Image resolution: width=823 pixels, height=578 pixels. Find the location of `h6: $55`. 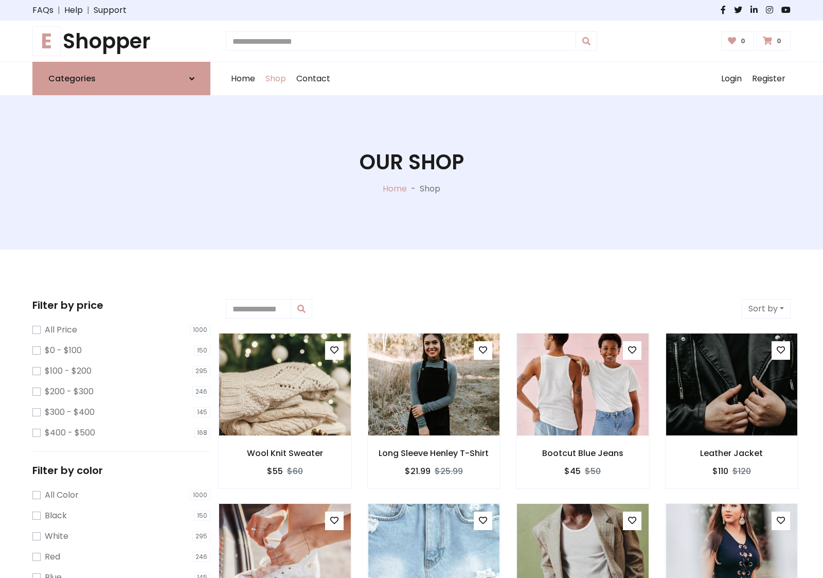

h6: $55 is located at coordinates (275, 471).